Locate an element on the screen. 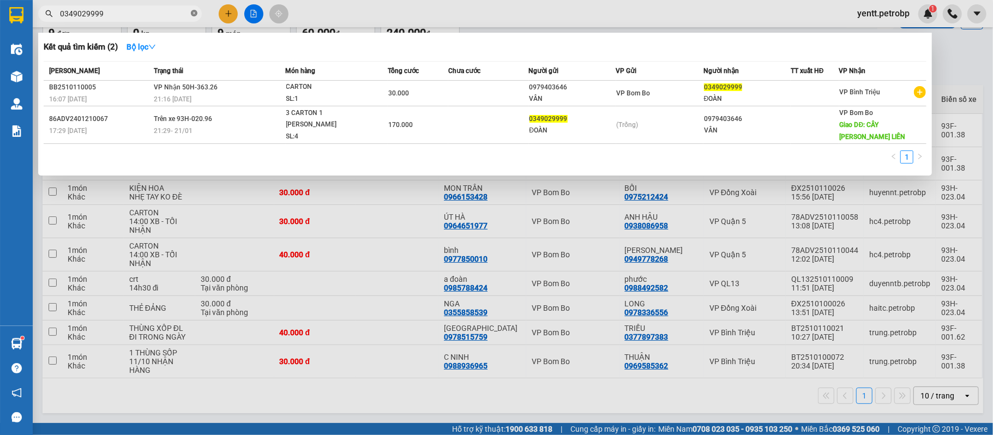 The image size is (993, 435). li: 1 is located at coordinates (907, 157).